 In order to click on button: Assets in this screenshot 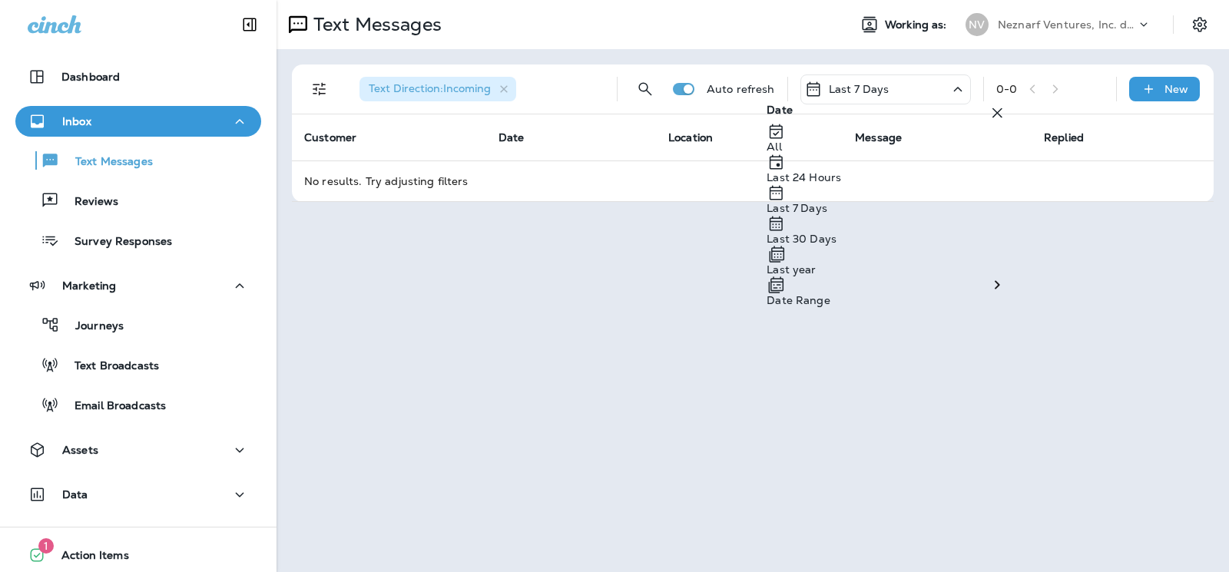, I will do `click(138, 450)`.